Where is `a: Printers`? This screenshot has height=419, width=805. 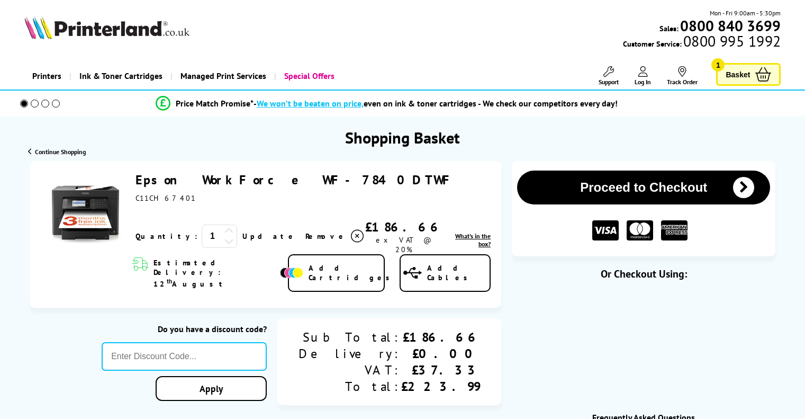 a: Printers is located at coordinates (47, 76).